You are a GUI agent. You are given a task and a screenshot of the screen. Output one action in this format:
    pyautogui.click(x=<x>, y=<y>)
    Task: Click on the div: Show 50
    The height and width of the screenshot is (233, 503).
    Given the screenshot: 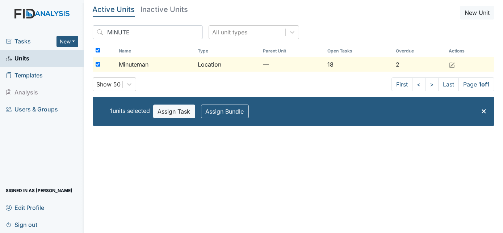 What is the action you would take?
    pyautogui.click(x=109, y=84)
    